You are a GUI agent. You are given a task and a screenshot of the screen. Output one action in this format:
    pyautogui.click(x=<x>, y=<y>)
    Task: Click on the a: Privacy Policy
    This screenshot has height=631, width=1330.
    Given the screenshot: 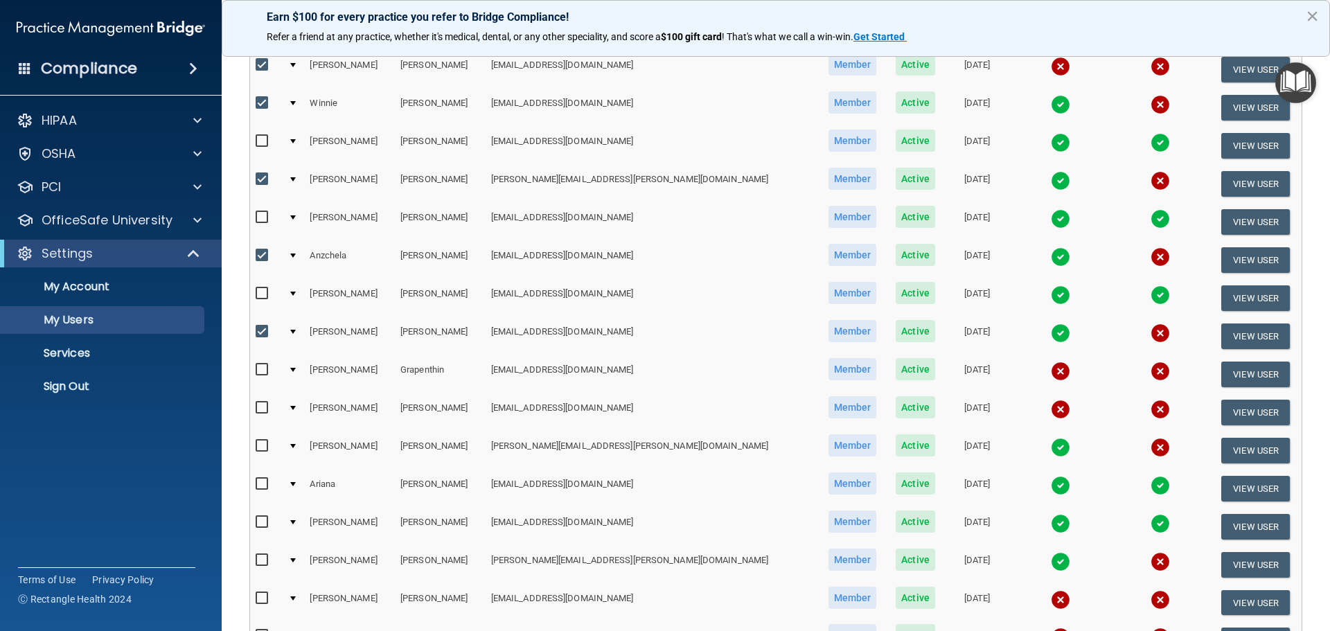 What is the action you would take?
    pyautogui.click(x=123, y=580)
    